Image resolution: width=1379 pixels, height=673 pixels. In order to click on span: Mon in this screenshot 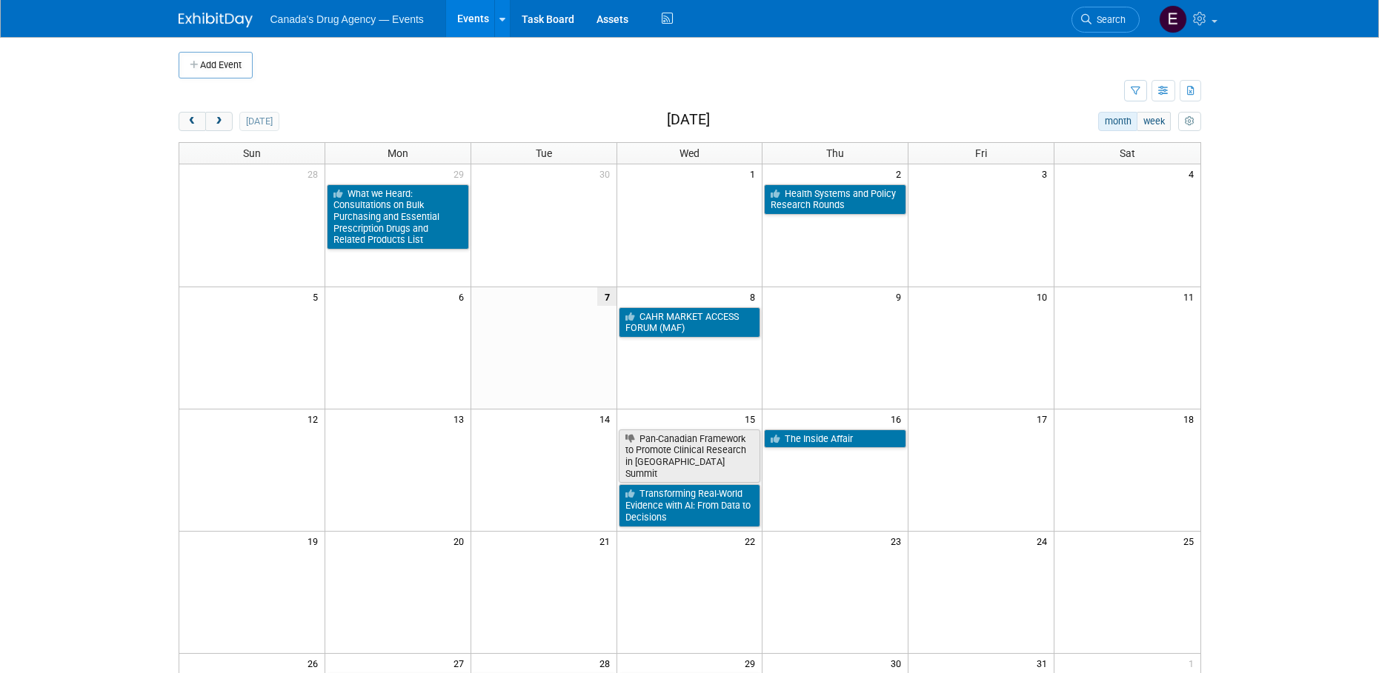, I will do `click(398, 153)`.